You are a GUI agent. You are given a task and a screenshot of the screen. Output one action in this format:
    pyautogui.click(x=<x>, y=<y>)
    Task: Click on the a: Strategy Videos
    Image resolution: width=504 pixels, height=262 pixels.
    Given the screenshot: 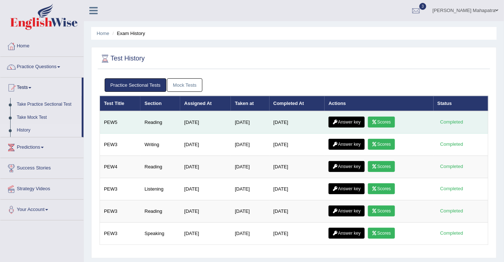 What is the action you would take?
    pyautogui.click(x=42, y=188)
    